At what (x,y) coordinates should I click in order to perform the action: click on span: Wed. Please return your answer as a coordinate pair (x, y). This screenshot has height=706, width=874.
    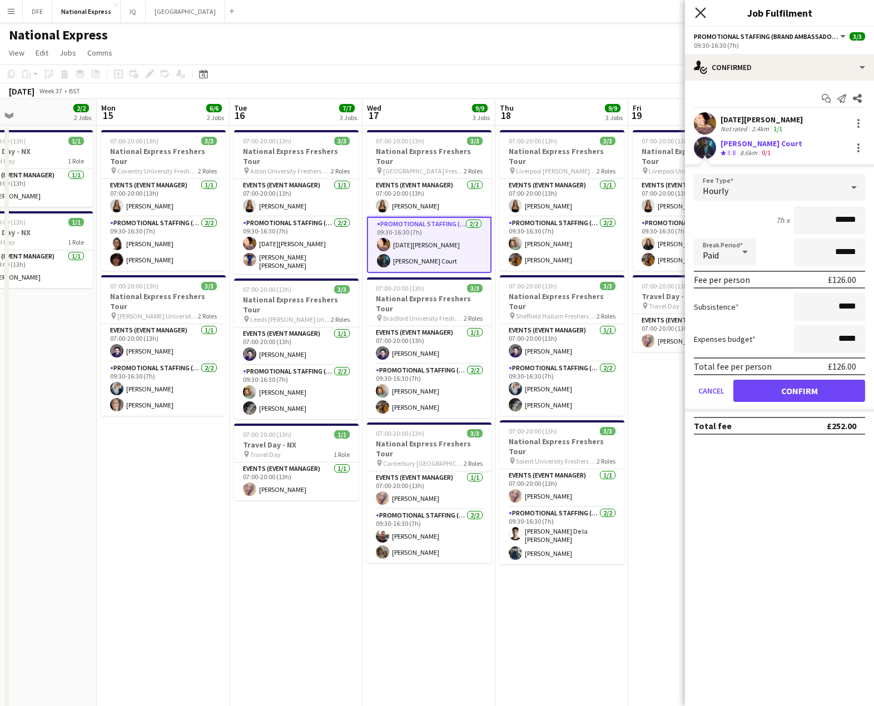
    Looking at the image, I should click on (374, 108).